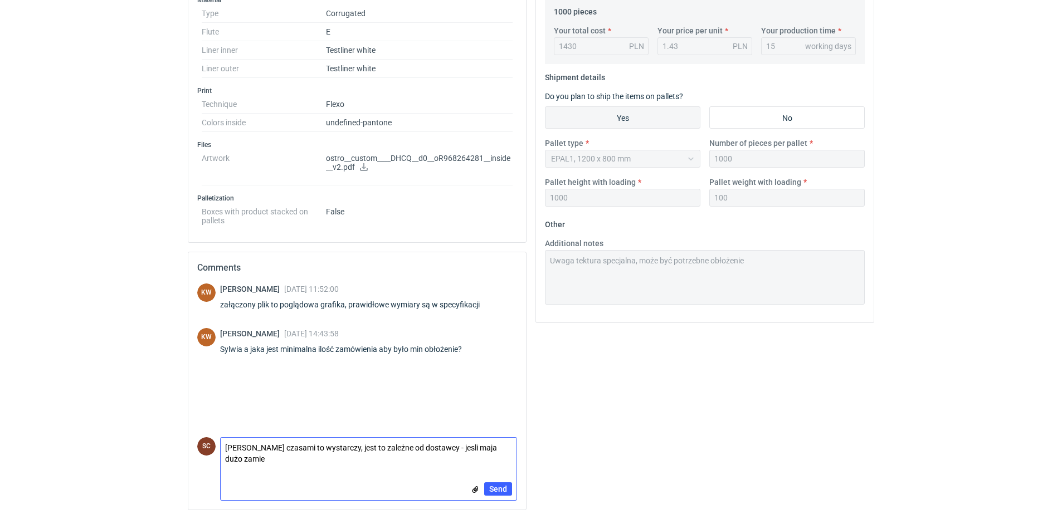  What do you see at coordinates (264, 167) in the screenshot?
I see `dt: Artwork` at bounding box center [264, 167].